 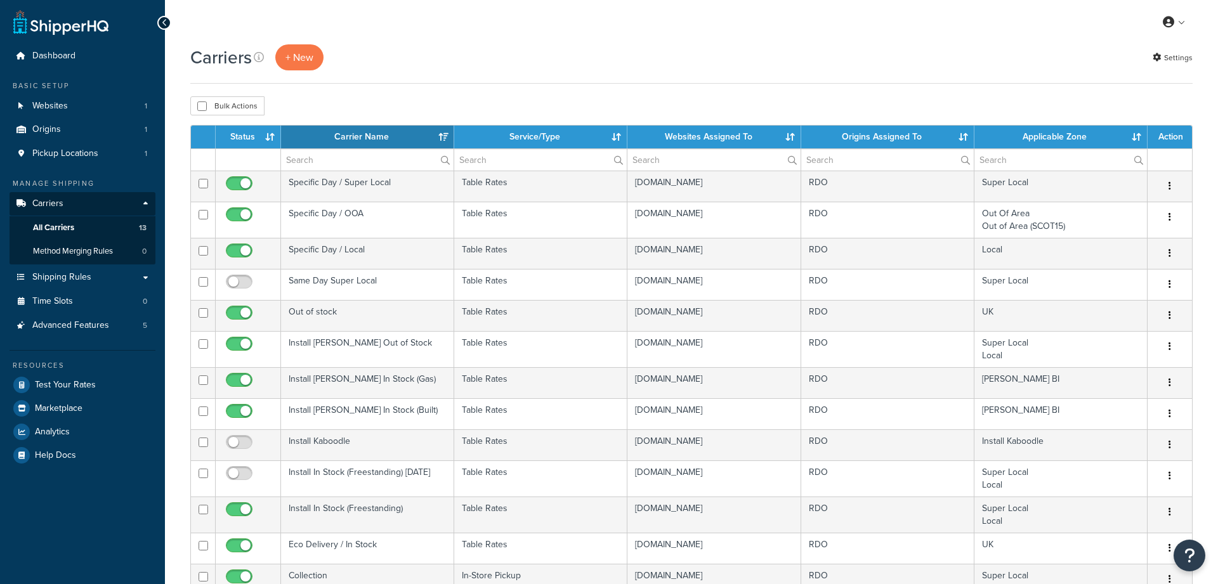 What do you see at coordinates (65, 154) in the screenshot?
I see `span: Pickup Locations` at bounding box center [65, 154].